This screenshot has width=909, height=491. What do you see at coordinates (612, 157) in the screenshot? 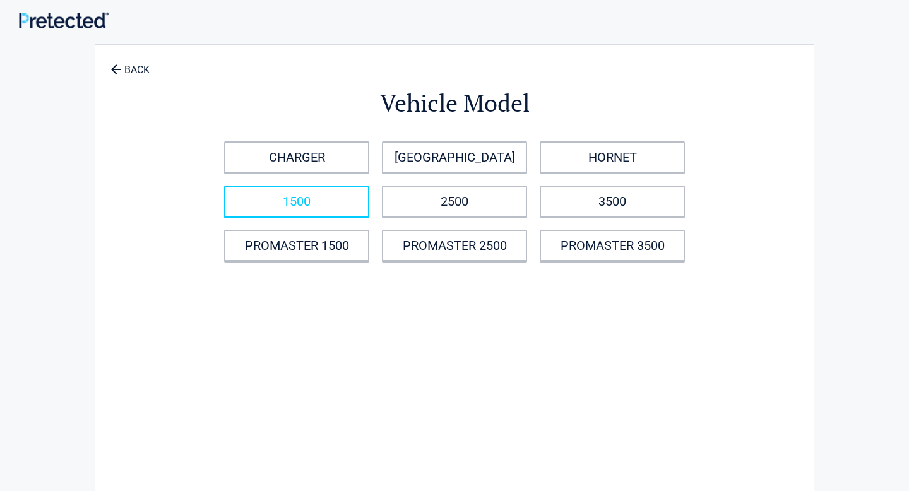
I see `a: HORNET` at bounding box center [612, 157].